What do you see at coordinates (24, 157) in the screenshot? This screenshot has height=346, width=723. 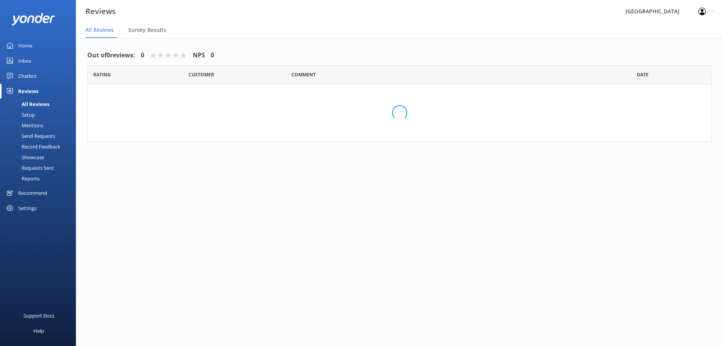 I see `div: Showcase` at bounding box center [24, 157].